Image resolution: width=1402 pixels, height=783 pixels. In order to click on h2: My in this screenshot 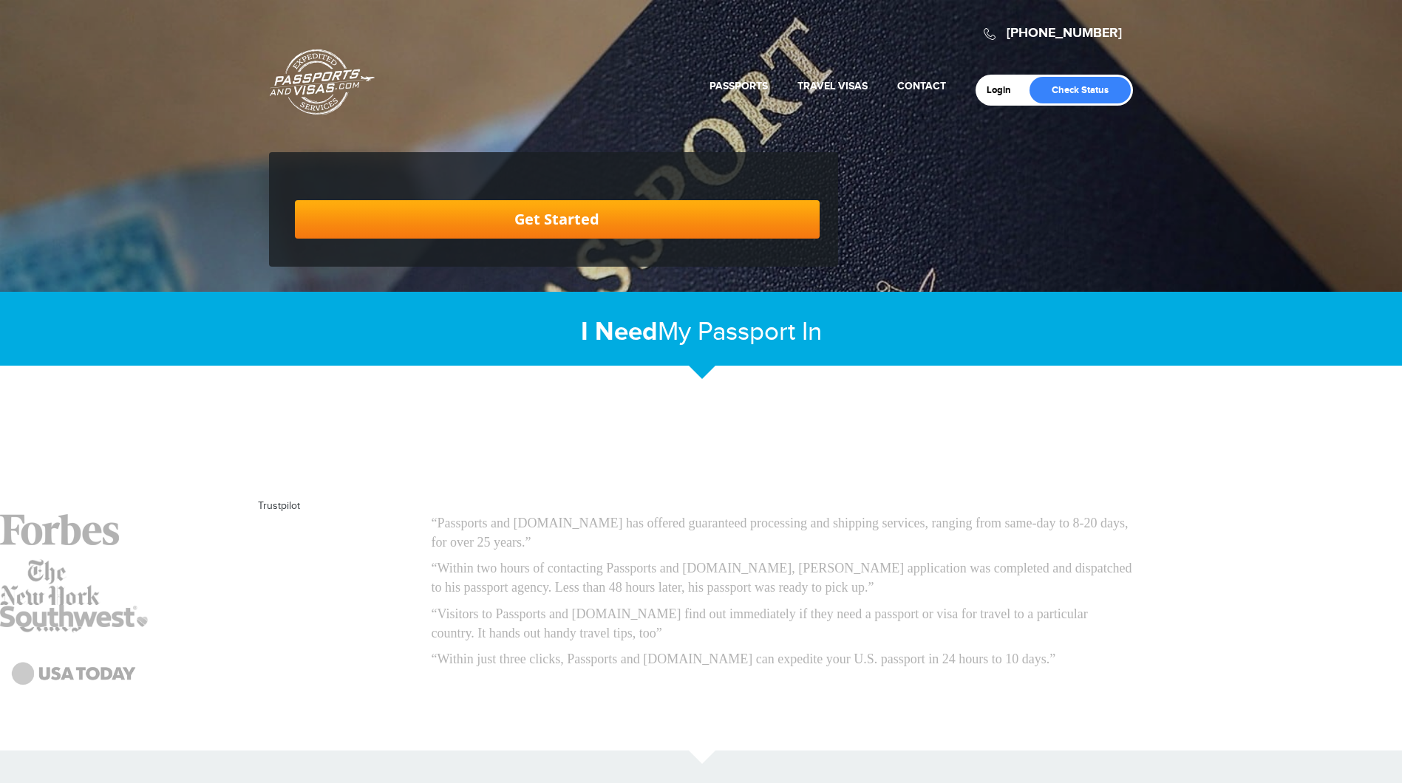, I will do `click(701, 332)`.